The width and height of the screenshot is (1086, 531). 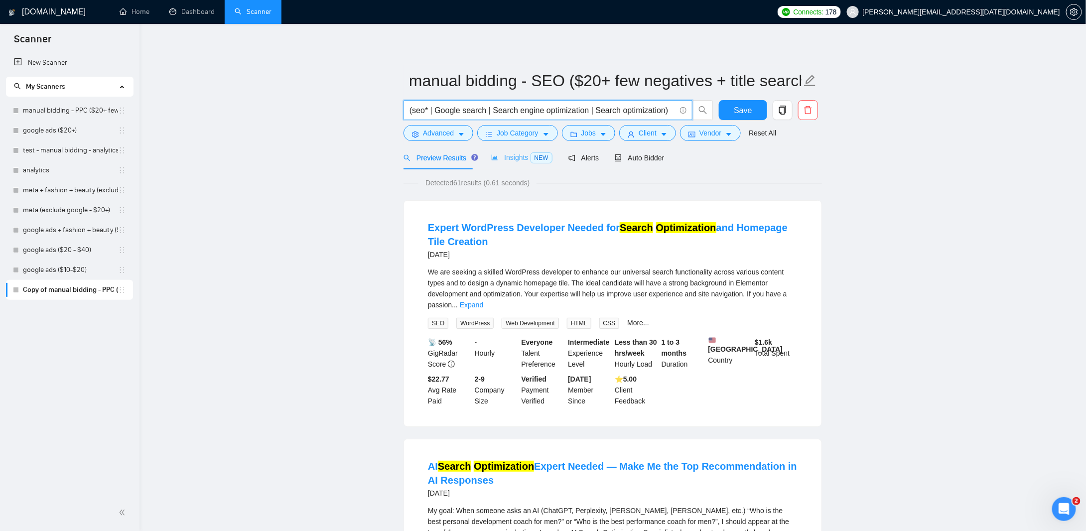 What do you see at coordinates (683, 353) in the screenshot?
I see `div: Duration` at bounding box center [683, 353].